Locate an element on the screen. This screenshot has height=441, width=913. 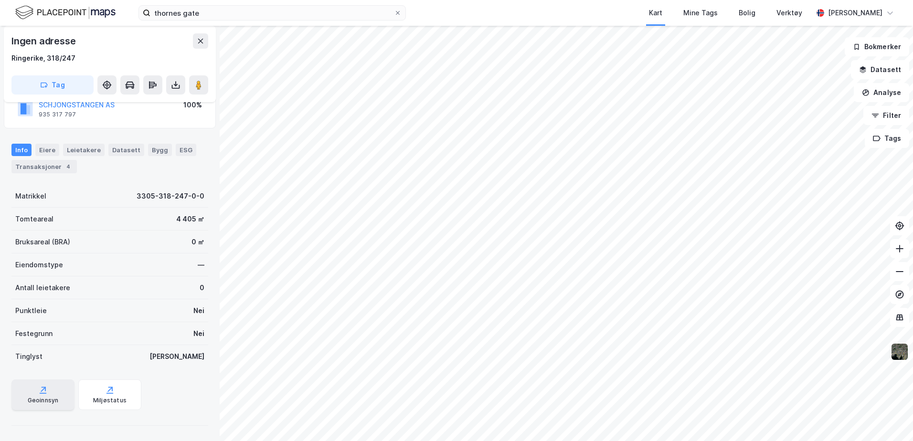
div: Eiere is located at coordinates (47, 150).